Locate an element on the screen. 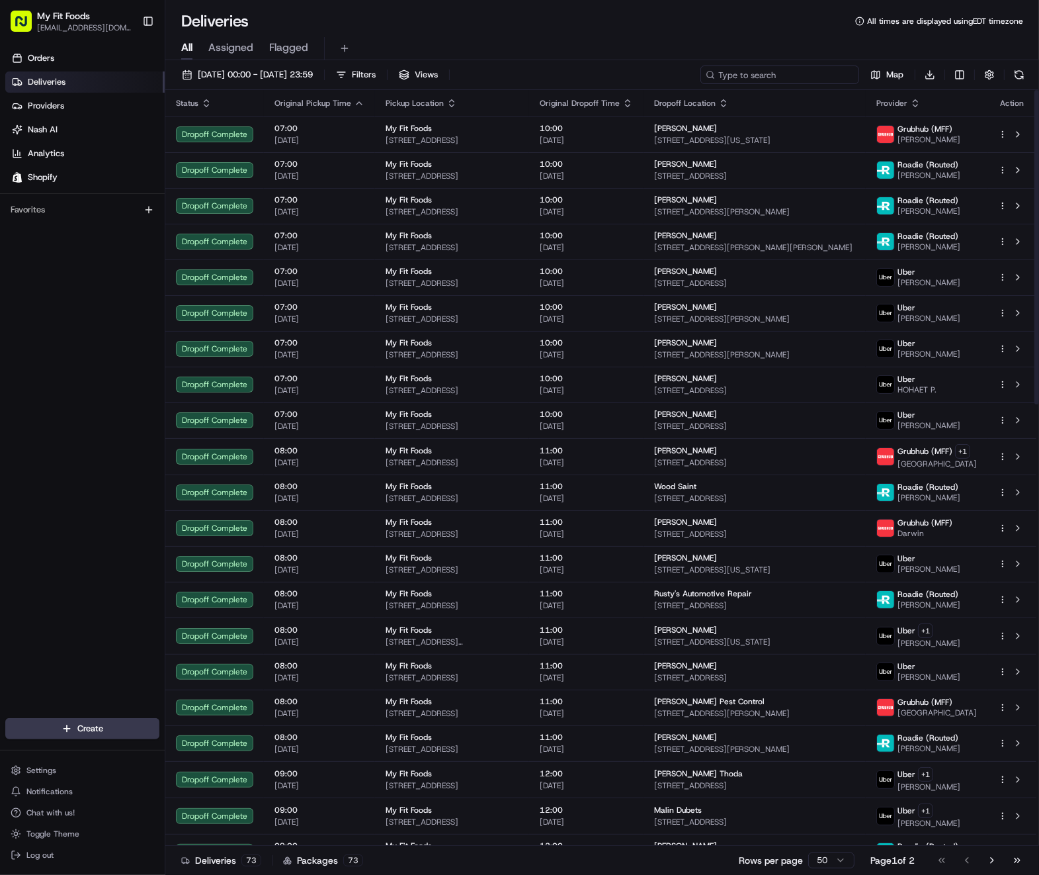 The image size is (1039, 875). img: 1736555255976-a54dd68f-1ca7-489b-9aae-adbdc363a1c4 is located at coordinates (32, 210).